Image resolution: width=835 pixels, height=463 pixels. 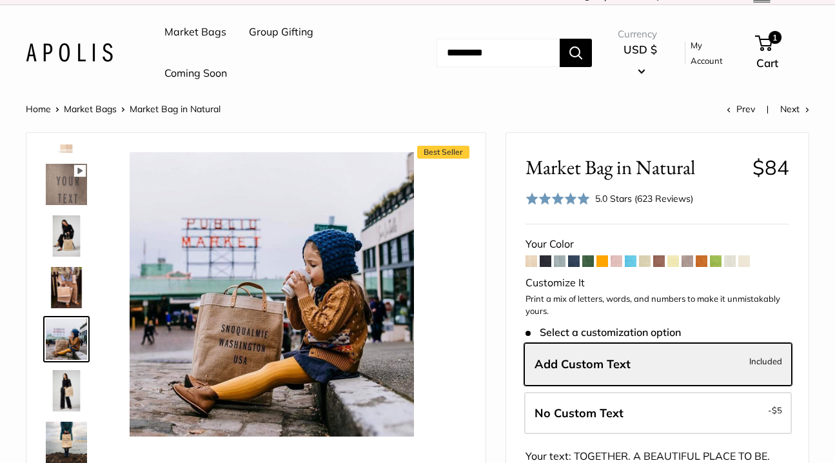 What do you see at coordinates (640, 60) in the screenshot?
I see `button: USD $` at bounding box center [640, 60].